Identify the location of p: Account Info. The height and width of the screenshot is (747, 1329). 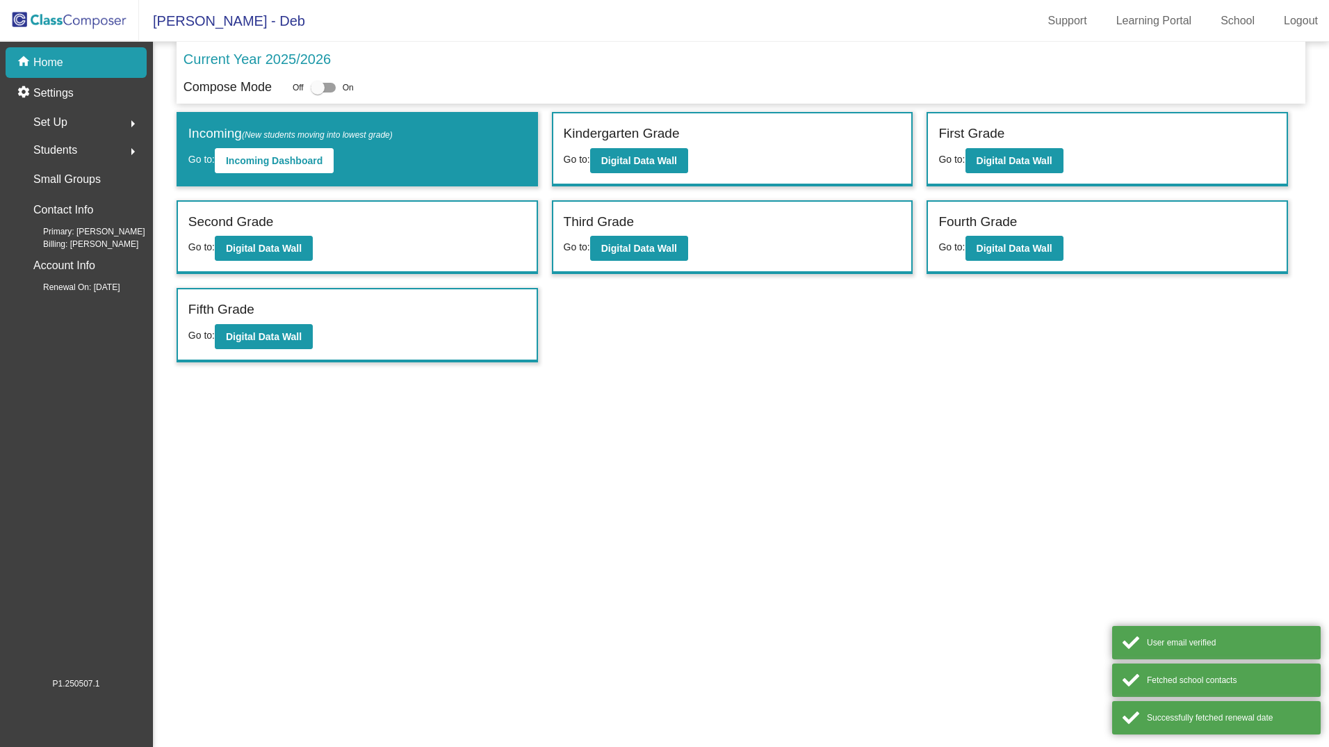
(64, 266).